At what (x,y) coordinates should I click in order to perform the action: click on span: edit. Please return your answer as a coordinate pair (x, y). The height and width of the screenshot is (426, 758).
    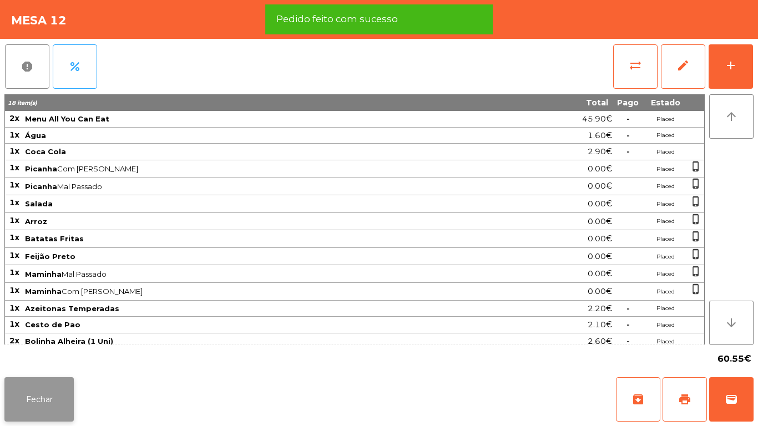
    Looking at the image, I should click on (683, 65).